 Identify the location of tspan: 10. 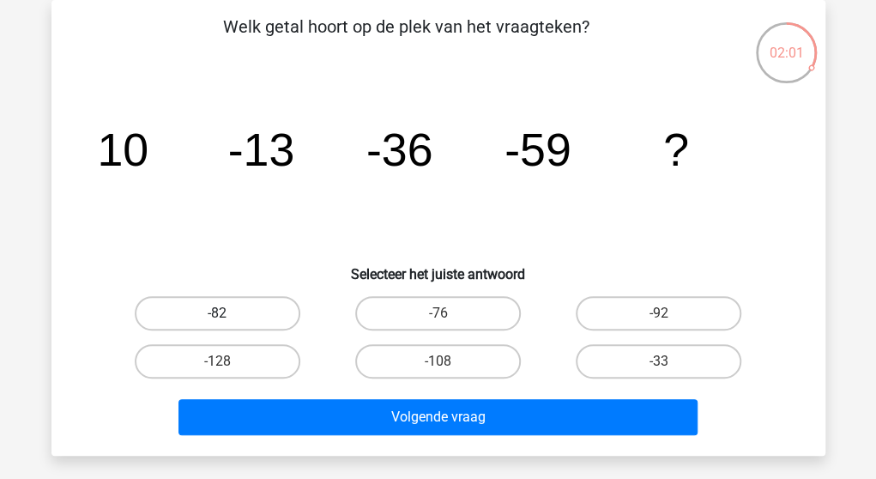
(123, 149).